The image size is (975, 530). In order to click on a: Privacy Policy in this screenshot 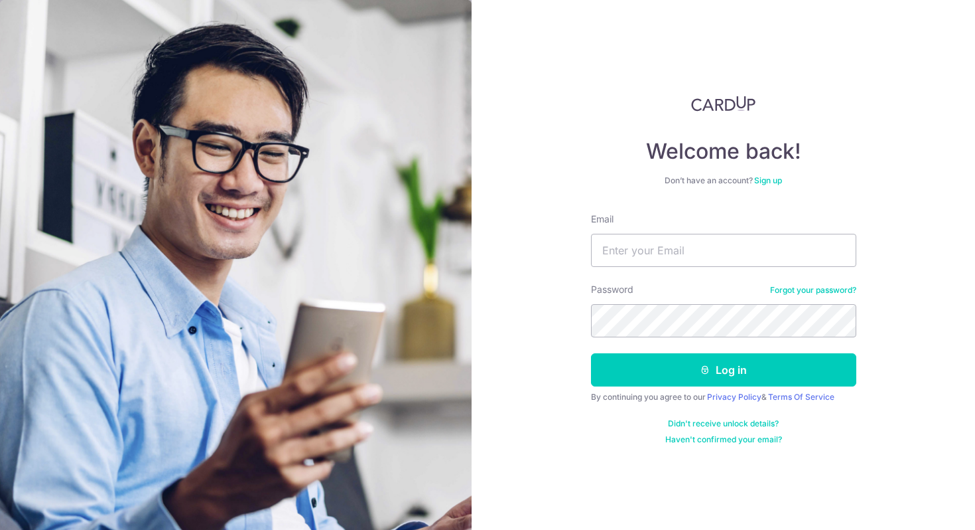, I will do `click(735, 396)`.